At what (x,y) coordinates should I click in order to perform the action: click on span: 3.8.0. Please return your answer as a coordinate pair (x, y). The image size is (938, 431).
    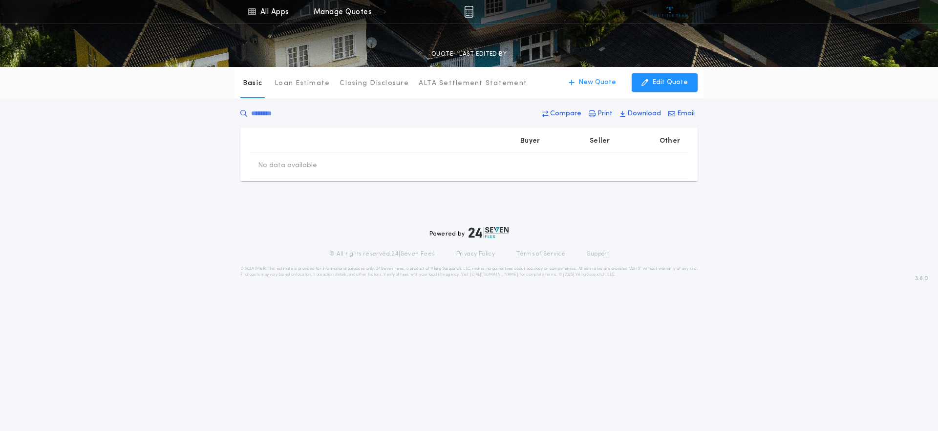
    Looking at the image, I should click on (922, 279).